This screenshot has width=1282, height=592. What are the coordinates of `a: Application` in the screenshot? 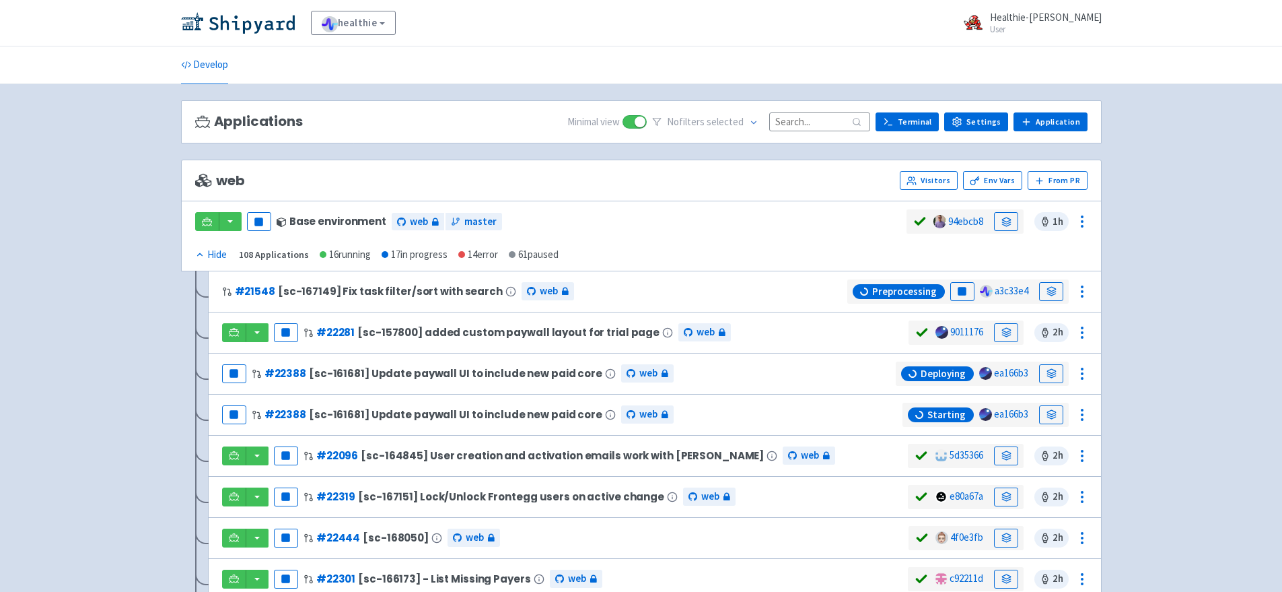 It's located at (1050, 122).